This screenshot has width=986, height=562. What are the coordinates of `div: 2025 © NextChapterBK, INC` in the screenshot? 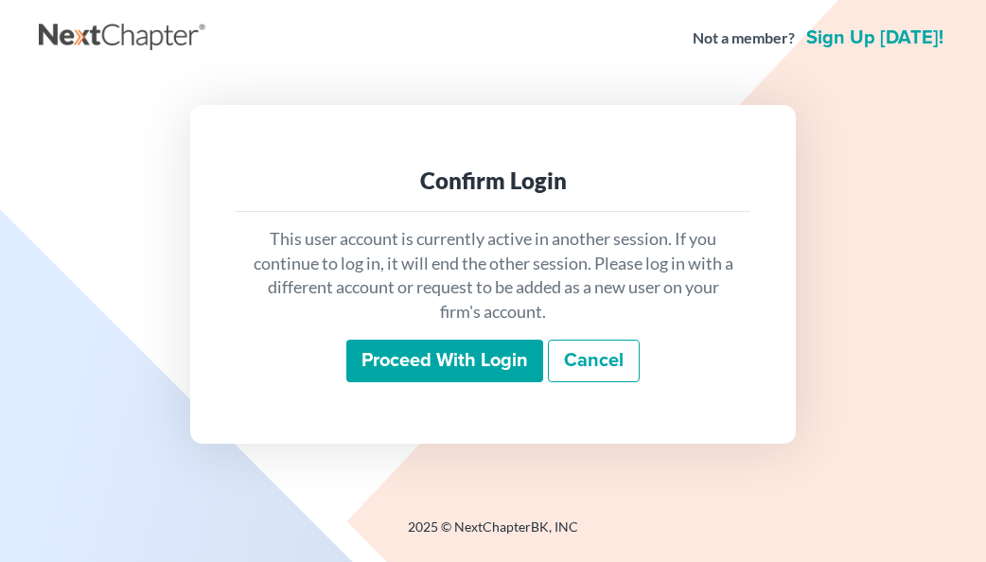 It's located at (493, 535).